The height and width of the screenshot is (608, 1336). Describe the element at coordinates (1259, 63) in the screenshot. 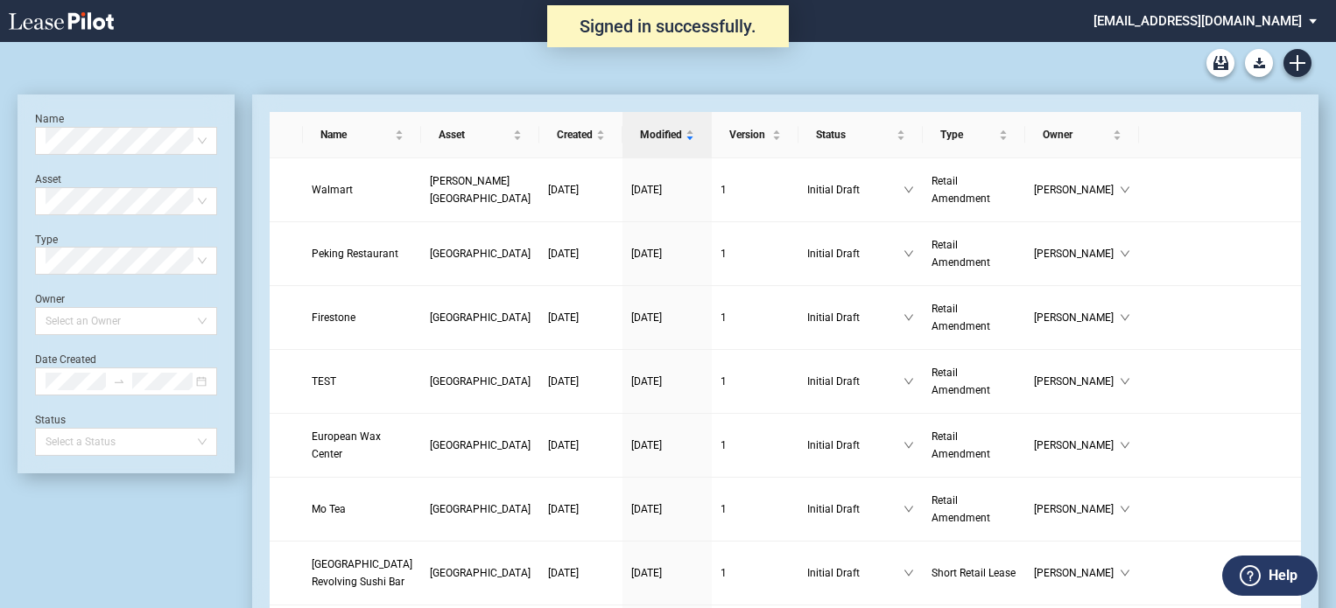

I see `button: Download Blank Form` at that location.